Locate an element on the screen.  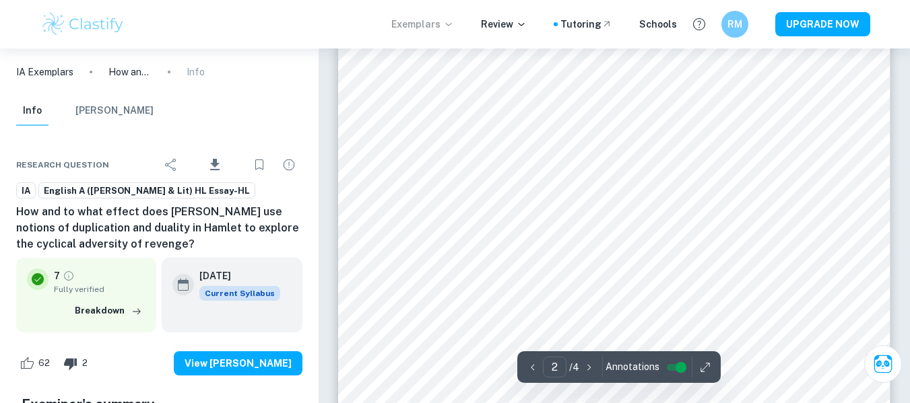
button: Breakdown is located at coordinates (108, 311).